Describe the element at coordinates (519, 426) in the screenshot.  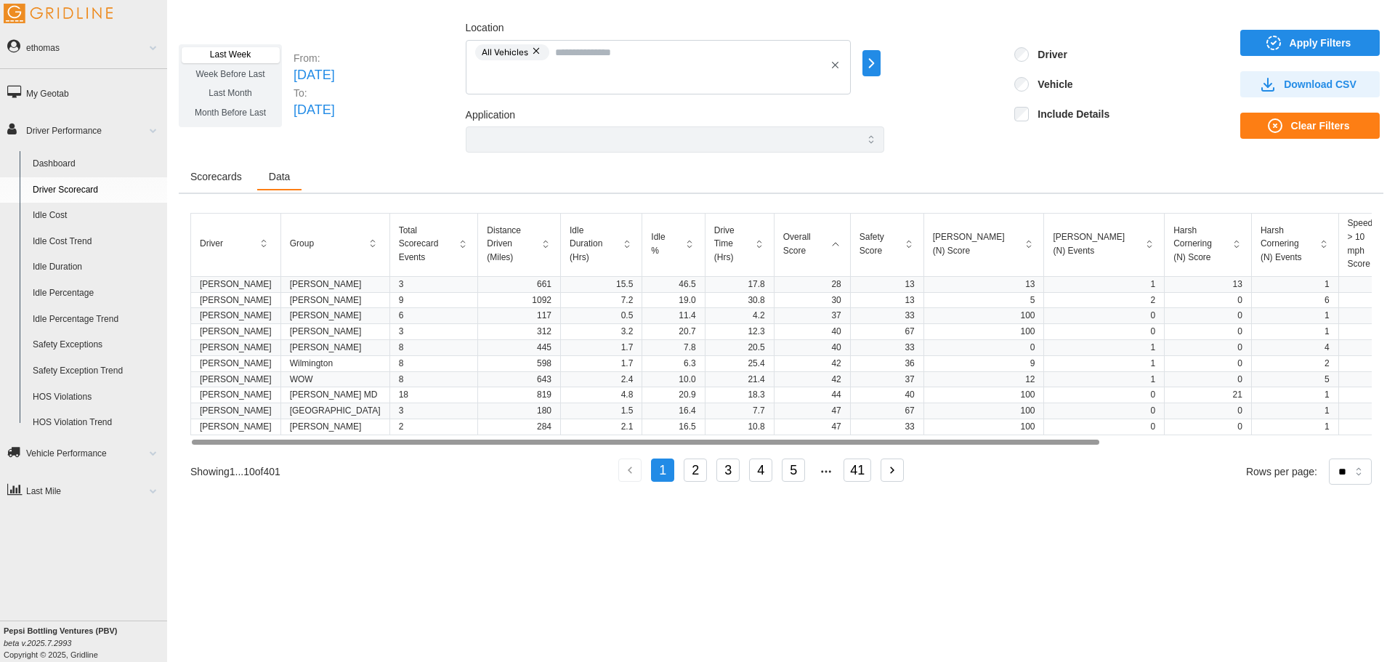
I see `p: 284` at that location.